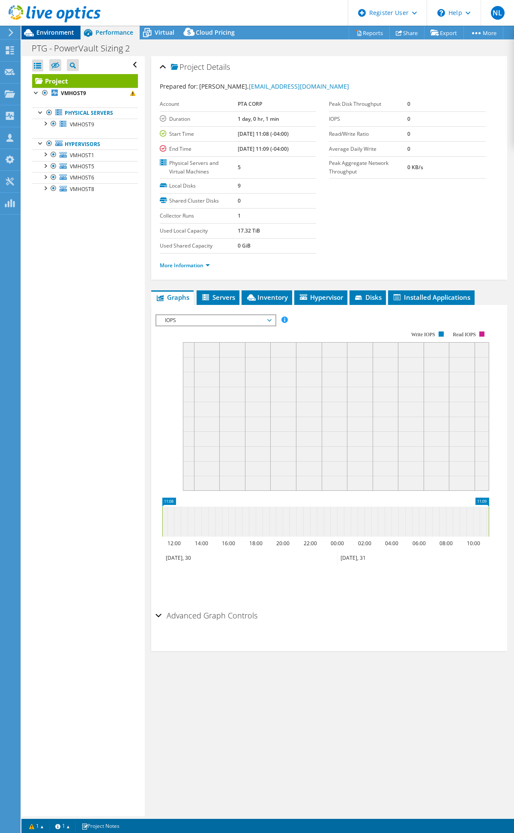 The image size is (514, 833). What do you see at coordinates (255, 543) in the screenshot?
I see `text: 18:00` at bounding box center [255, 543].